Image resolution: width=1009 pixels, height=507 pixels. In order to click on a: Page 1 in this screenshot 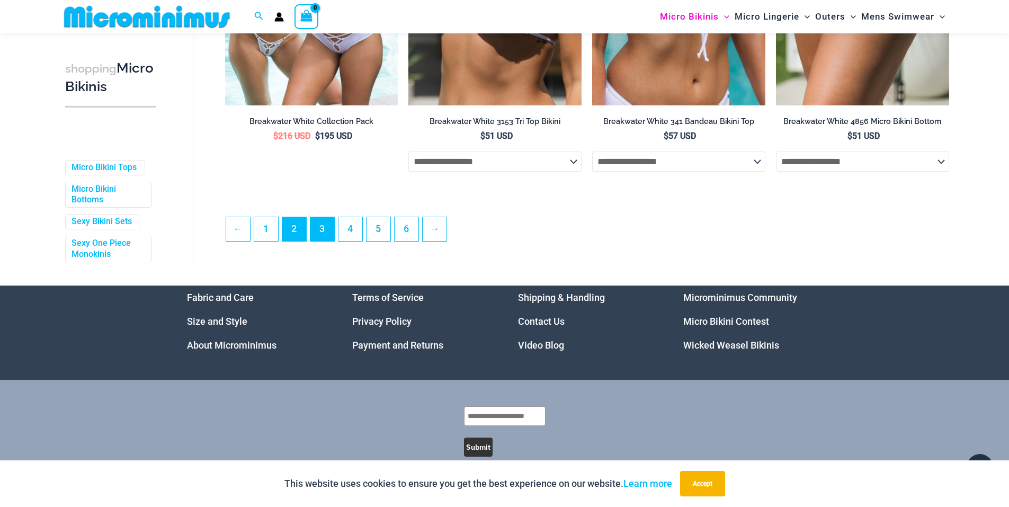, I will do `click(266, 229)`.